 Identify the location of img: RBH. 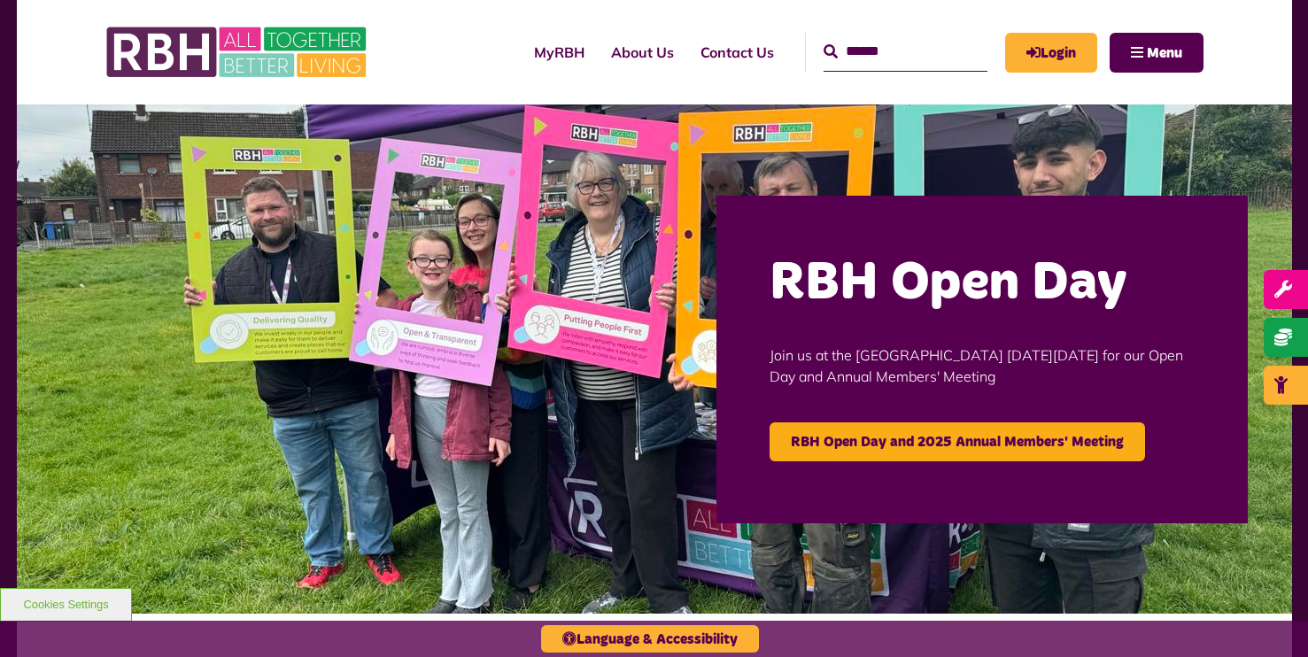
(238, 52).